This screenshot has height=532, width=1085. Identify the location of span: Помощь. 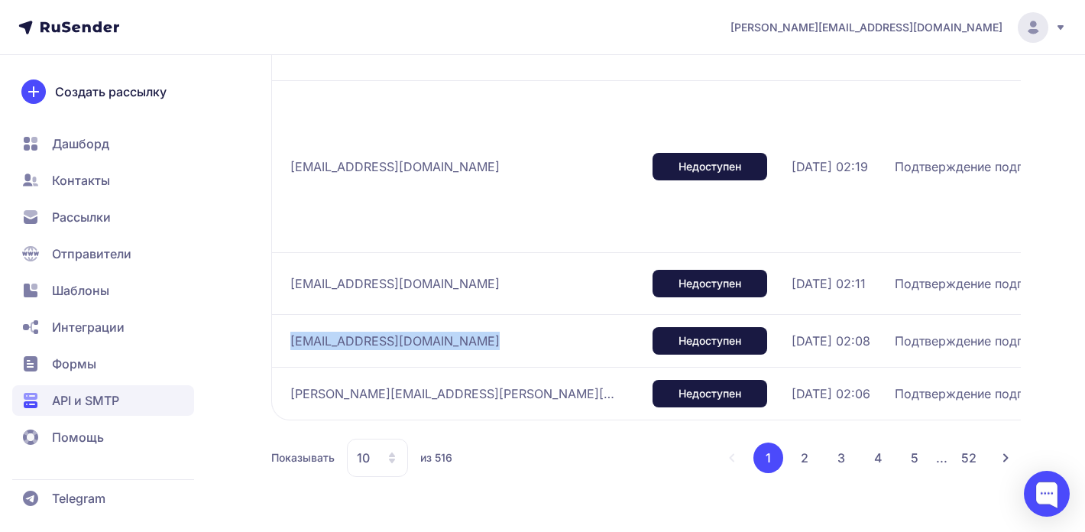
(78, 437).